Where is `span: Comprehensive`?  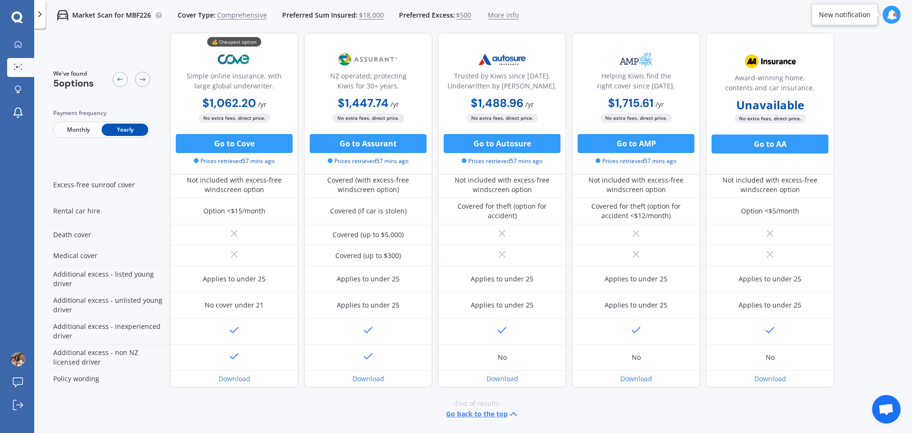 span: Comprehensive is located at coordinates (242, 15).